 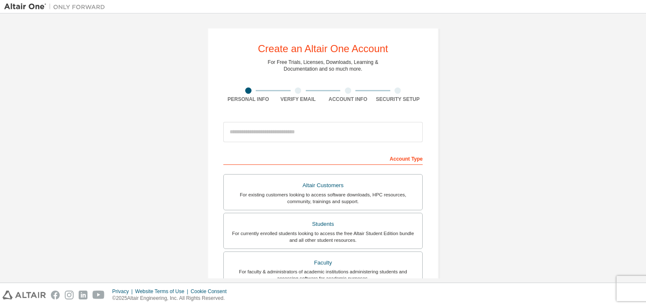 I want to click on div: Privacy, so click(x=124, y=292).